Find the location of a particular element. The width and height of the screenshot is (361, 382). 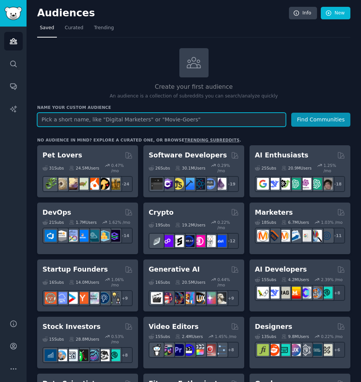

img: FluxAI is located at coordinates (199, 298).